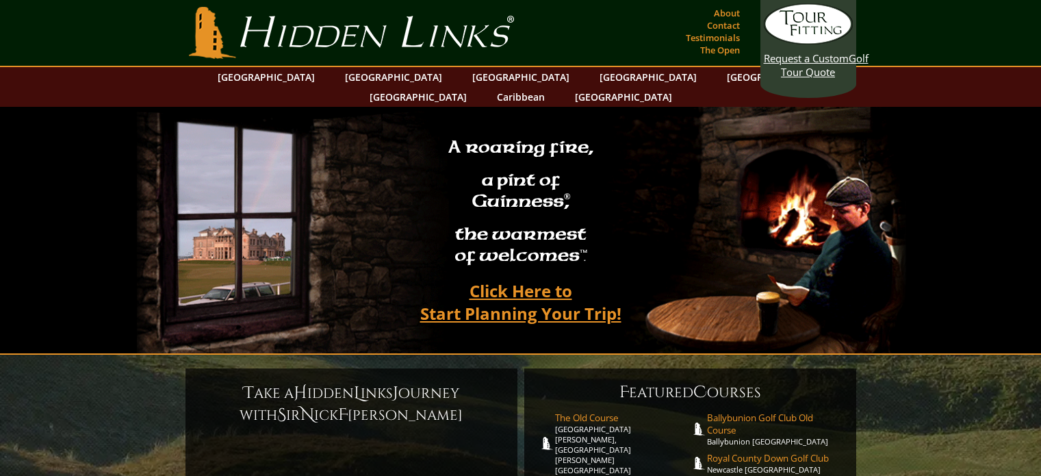 The image size is (1041, 476). Describe the element at coordinates (521, 203) in the screenshot. I see `h2: A roaring fire, a pint of Guinness , the warmest of welcomes™.` at that location.